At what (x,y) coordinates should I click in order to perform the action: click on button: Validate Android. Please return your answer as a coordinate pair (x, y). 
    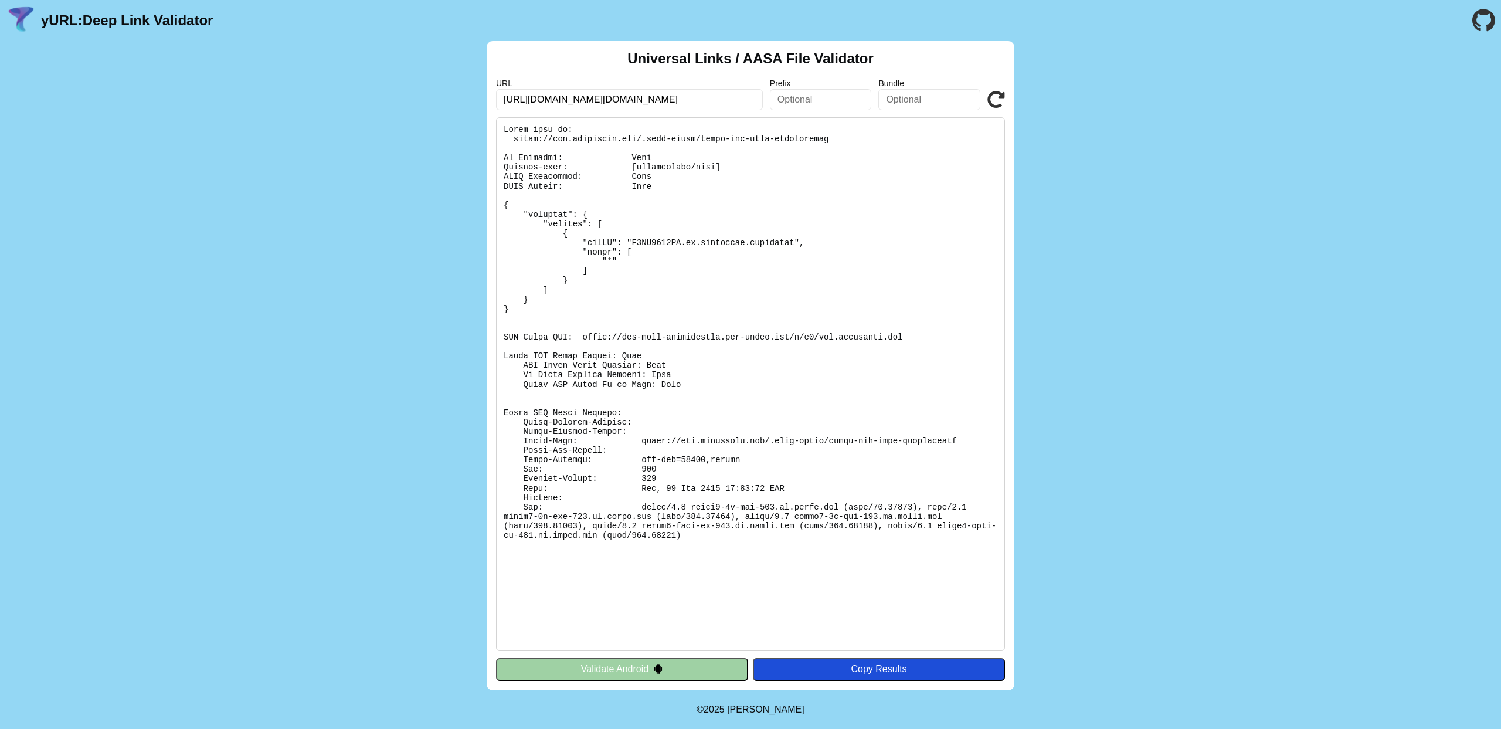
    Looking at the image, I should click on (622, 669).